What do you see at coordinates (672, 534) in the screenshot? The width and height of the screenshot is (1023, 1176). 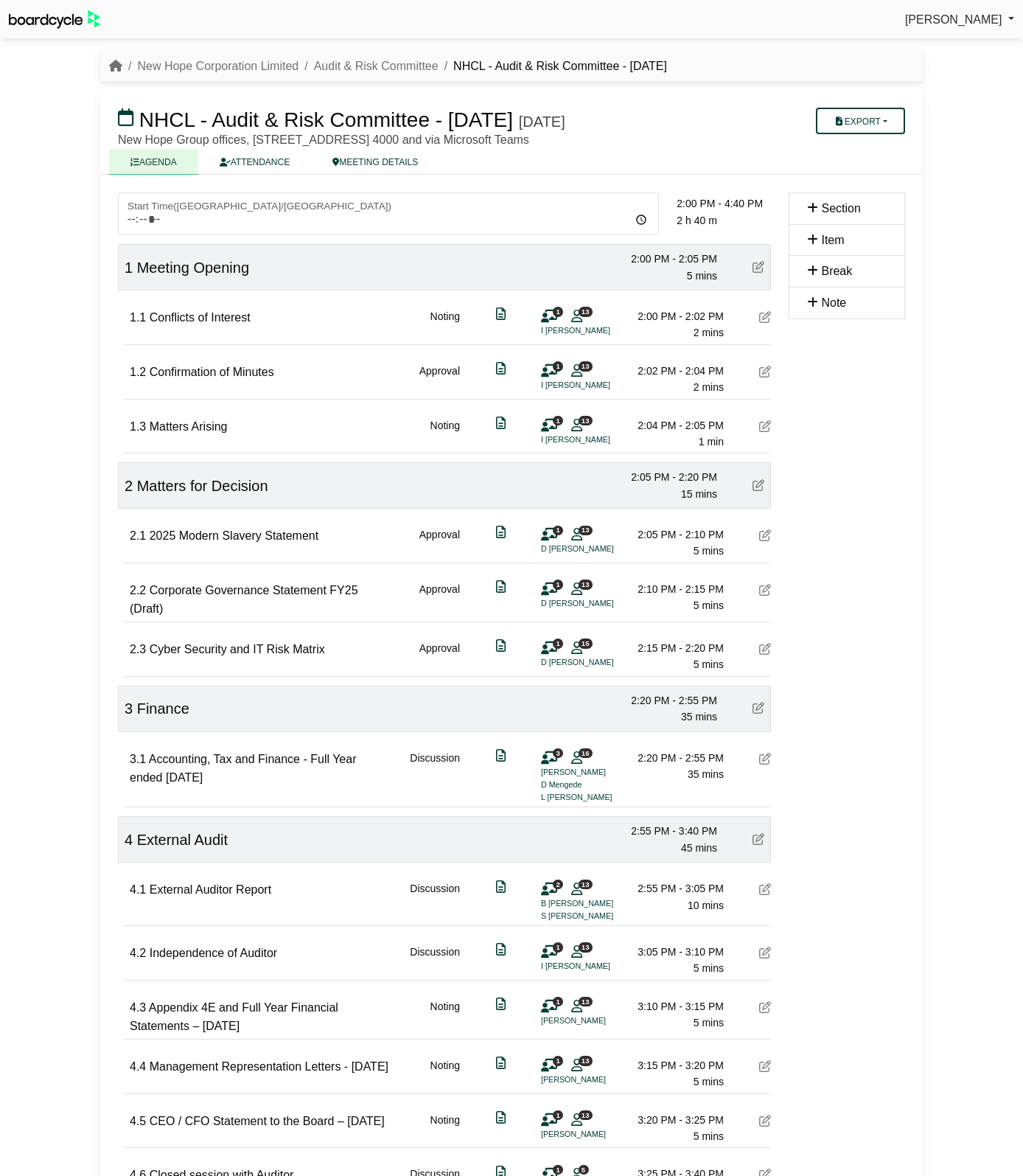 I see `div: 2:05 PM - 2:10 PM` at bounding box center [672, 534].